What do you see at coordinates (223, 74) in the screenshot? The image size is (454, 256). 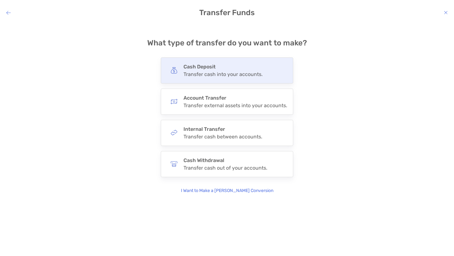 I see `div: Transfer cash into your accounts.` at bounding box center [223, 74].